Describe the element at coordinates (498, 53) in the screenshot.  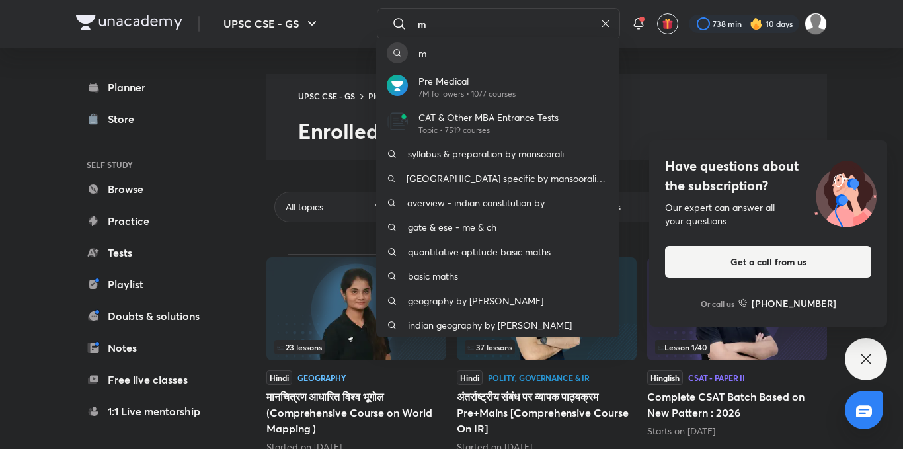
I see `a: m` at that location.